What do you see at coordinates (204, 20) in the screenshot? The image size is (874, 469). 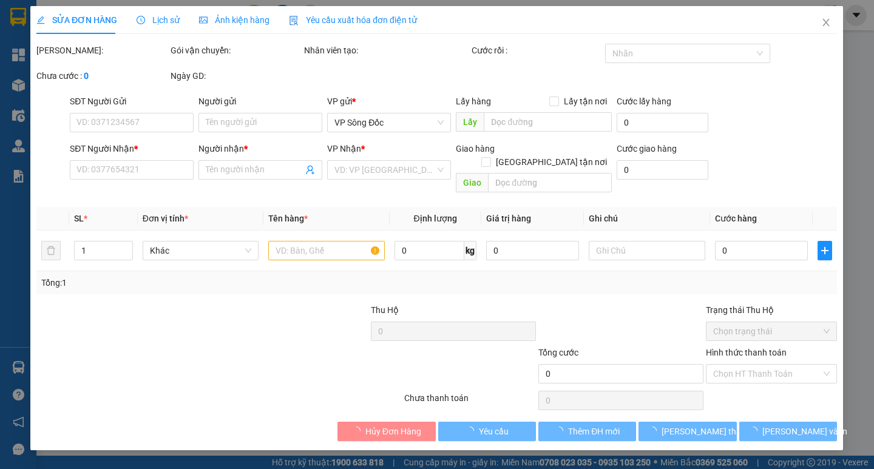 I see `span: picture` at bounding box center [204, 20].